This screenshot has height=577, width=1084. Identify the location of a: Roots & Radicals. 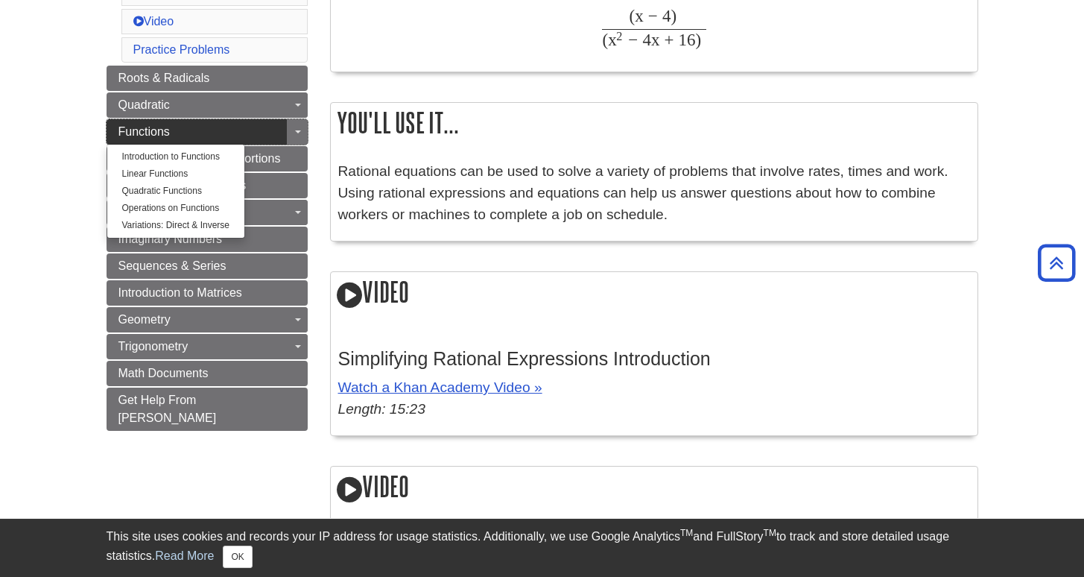
(207, 78).